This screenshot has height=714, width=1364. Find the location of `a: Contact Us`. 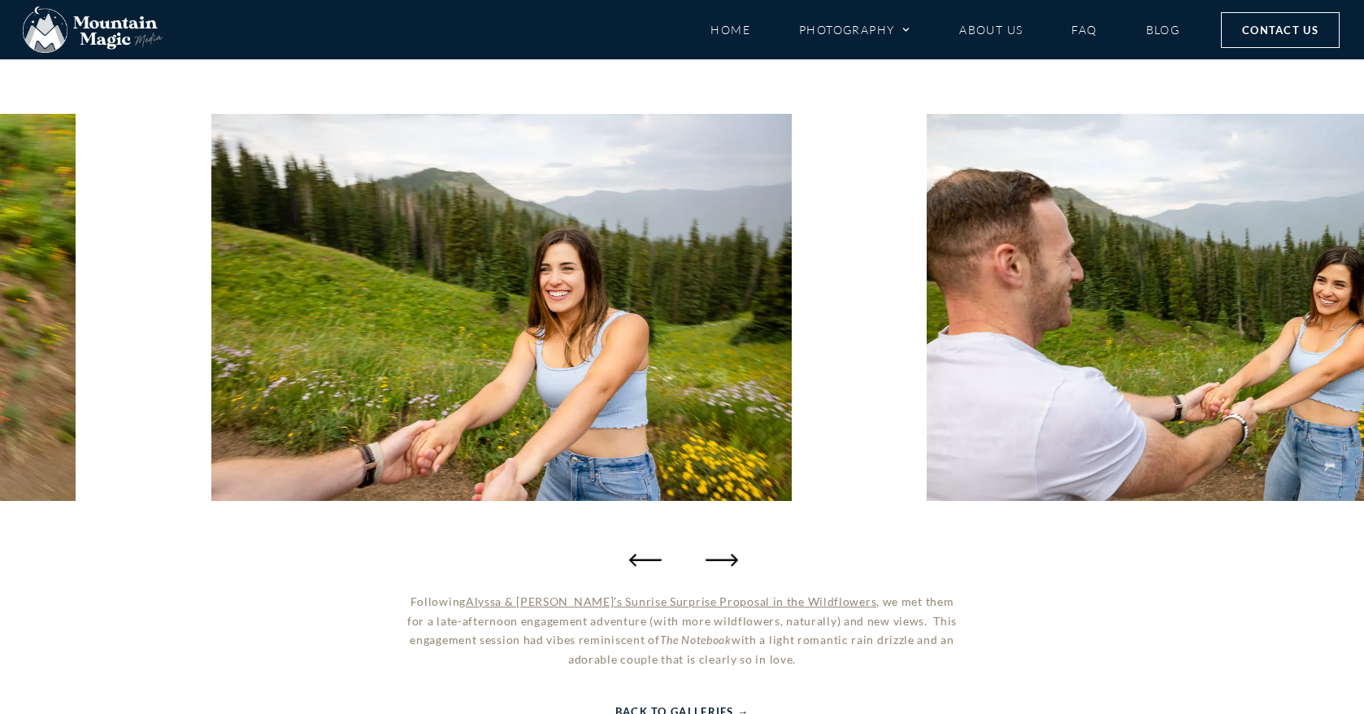

a: Contact Us is located at coordinates (1280, 30).